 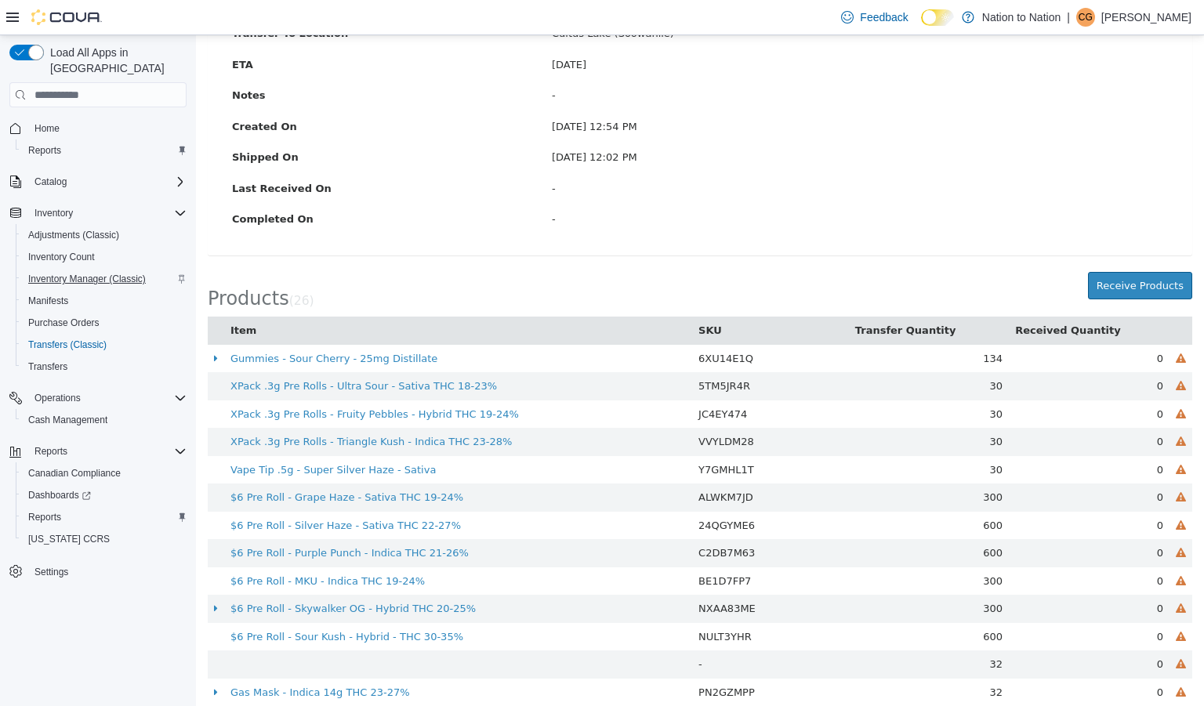 What do you see at coordinates (104, 301) in the screenshot?
I see `button: Manifests` at bounding box center [104, 301].